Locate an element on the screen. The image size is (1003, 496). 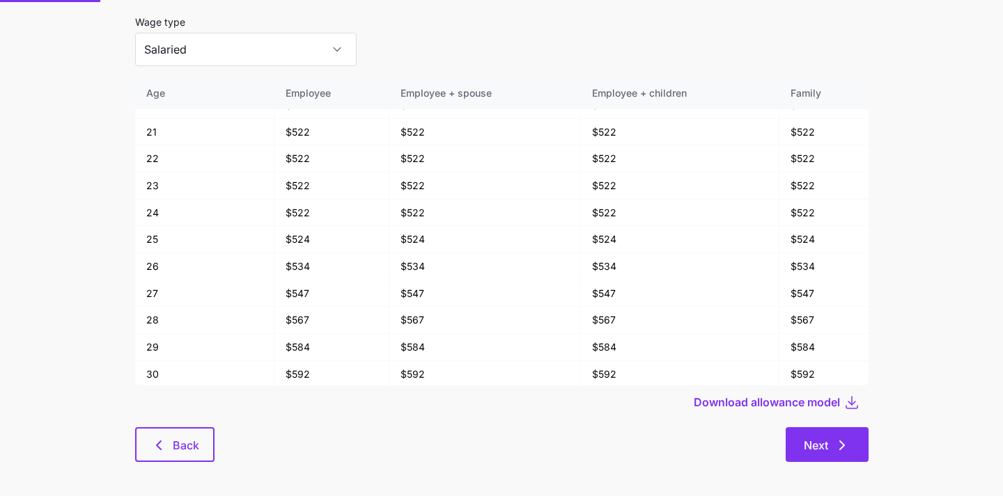
div: Age is located at coordinates (204, 93).